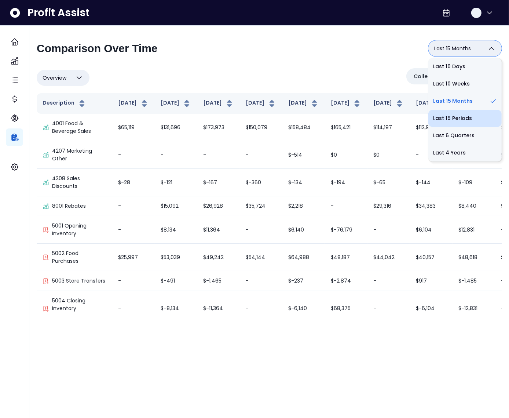 The image size is (509, 418). I want to click on p: 5001 Opening Inventory, so click(79, 230).